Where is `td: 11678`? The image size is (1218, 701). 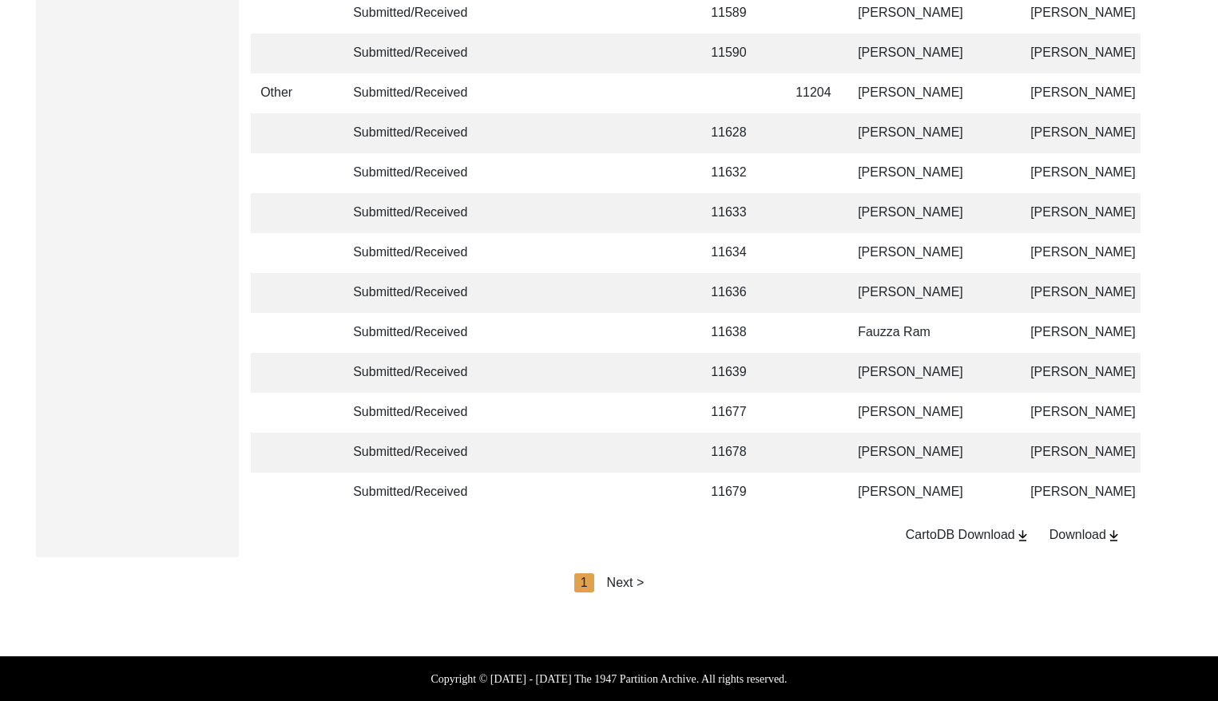 td: 11678 is located at coordinates (737, 453).